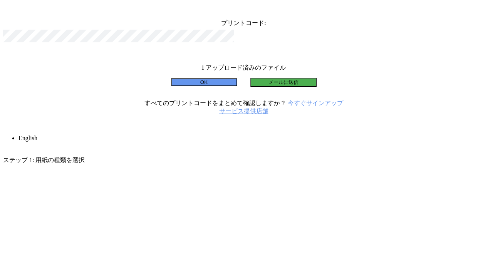 This screenshot has width=493, height=256. Describe the element at coordinates (9, 152) in the screenshot. I see `a: 戻る` at that location.